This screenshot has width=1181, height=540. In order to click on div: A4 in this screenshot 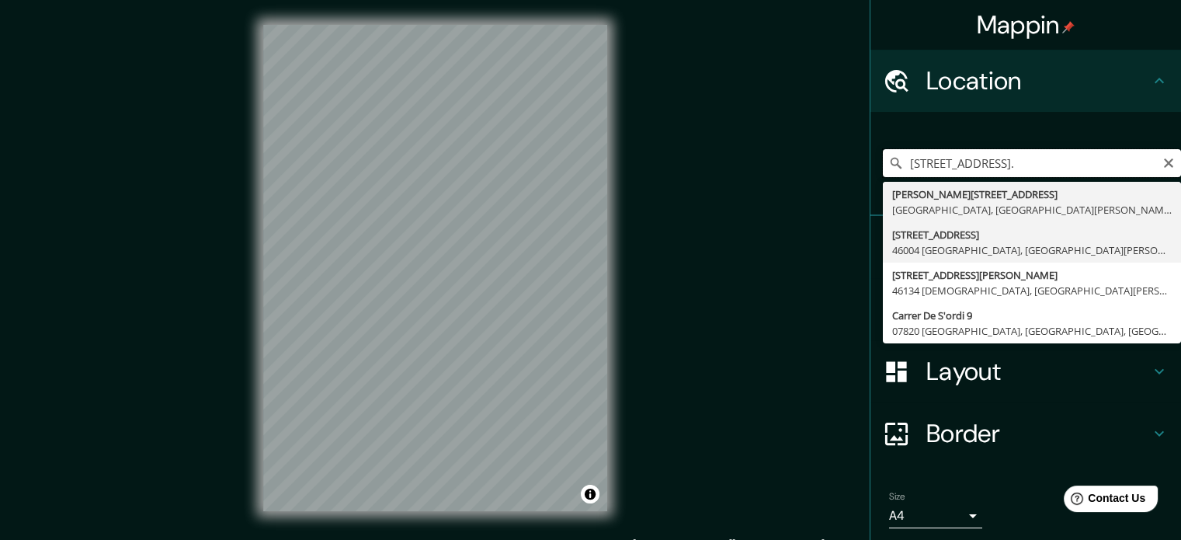, I will do `click(936, 516)`.